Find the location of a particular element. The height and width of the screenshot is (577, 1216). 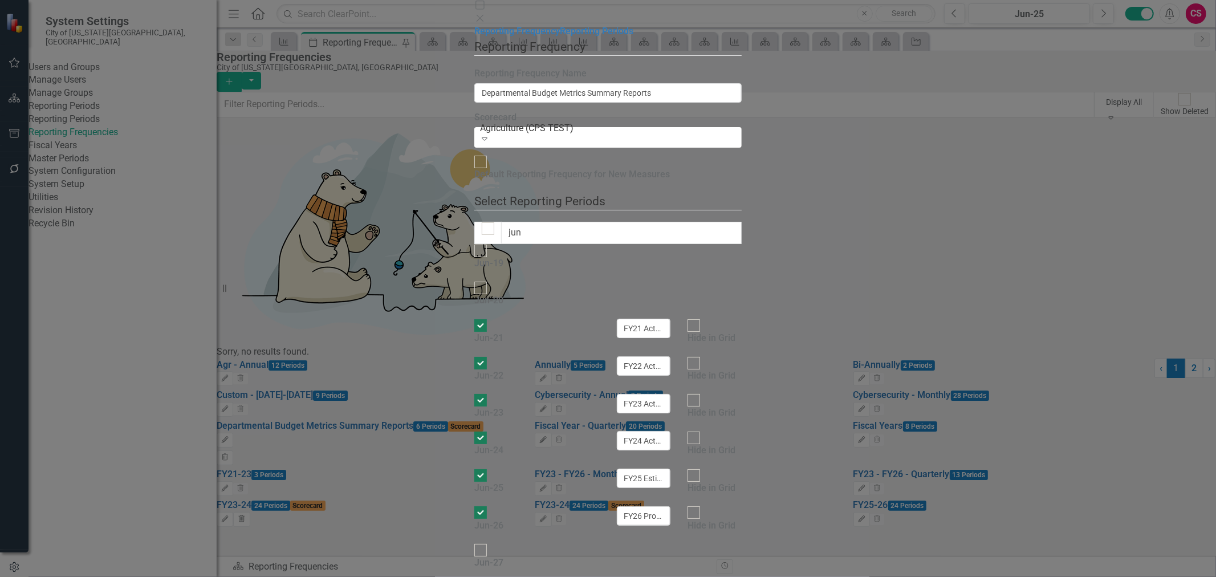

div: Jun-20 is located at coordinates (488, 300).